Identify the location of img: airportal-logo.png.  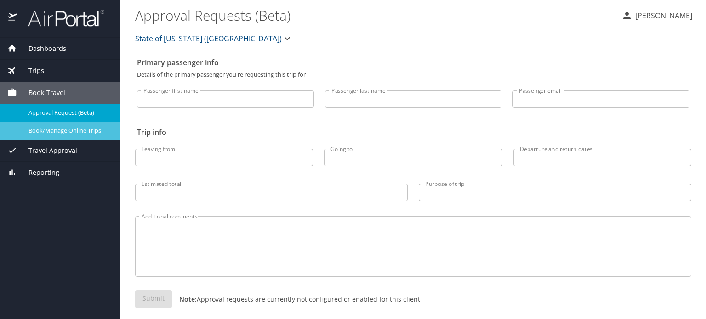
(61, 18).